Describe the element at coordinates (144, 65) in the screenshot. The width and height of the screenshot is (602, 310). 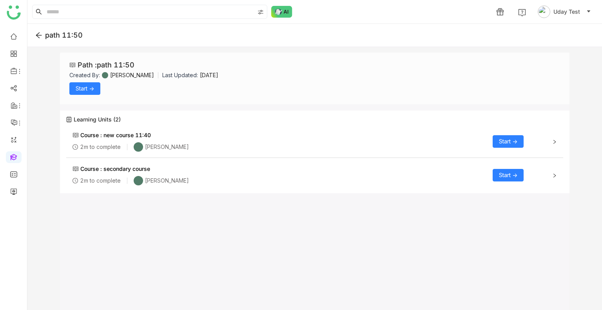
I see `div: Path : path 11:50` at that location.